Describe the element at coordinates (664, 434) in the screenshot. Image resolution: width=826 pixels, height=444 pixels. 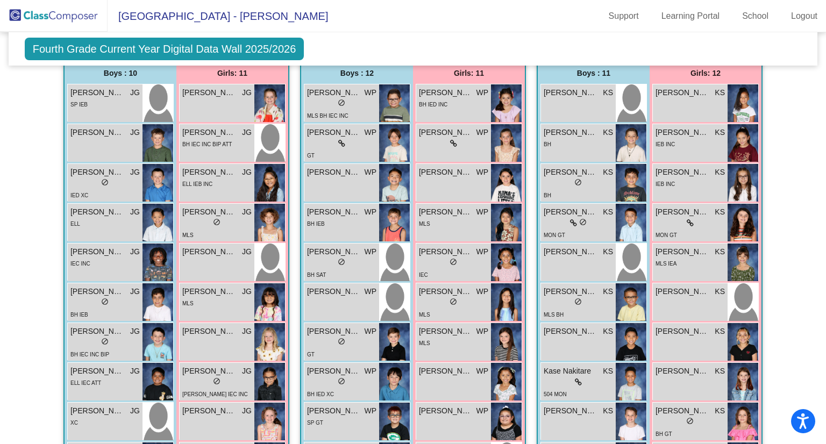
I see `span: BH GT` at that location.